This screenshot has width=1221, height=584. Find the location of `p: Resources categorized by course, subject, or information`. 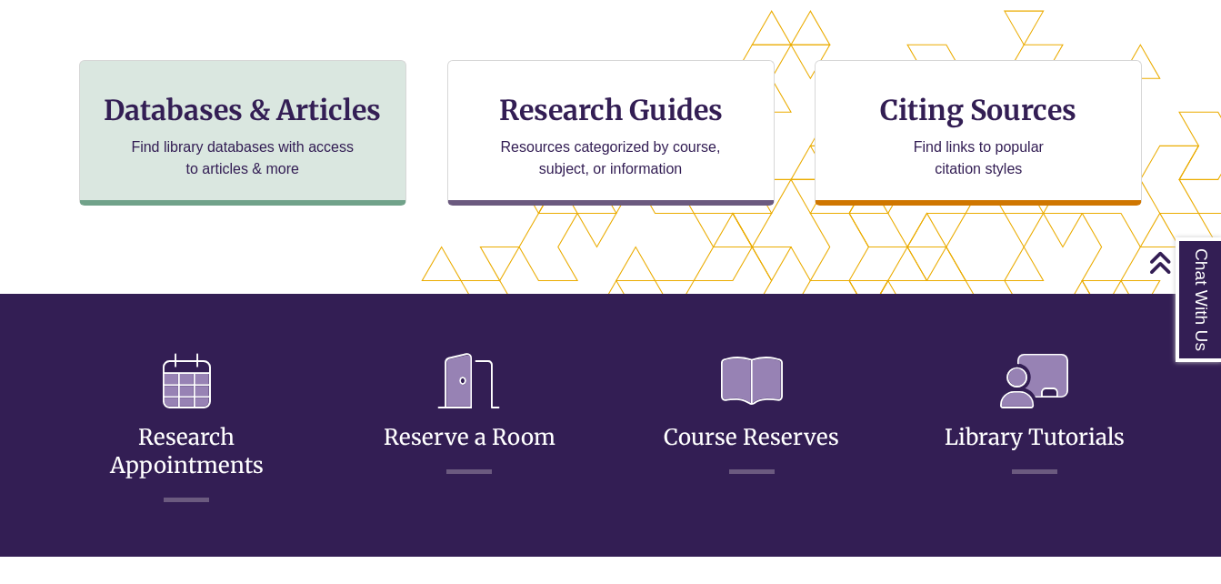

p: Resources categorized by course, subject, or information is located at coordinates (610, 158).